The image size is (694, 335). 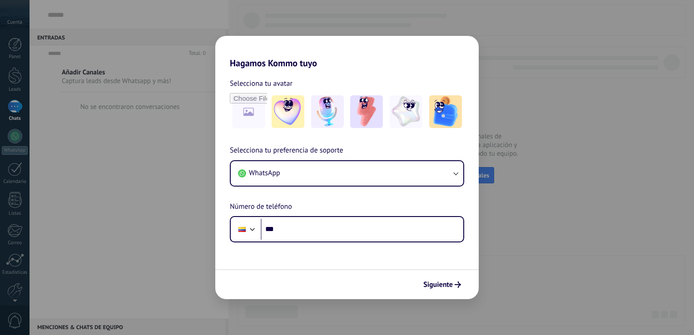 What do you see at coordinates (261, 207) in the screenshot?
I see `span: Número de teléfono` at bounding box center [261, 207].